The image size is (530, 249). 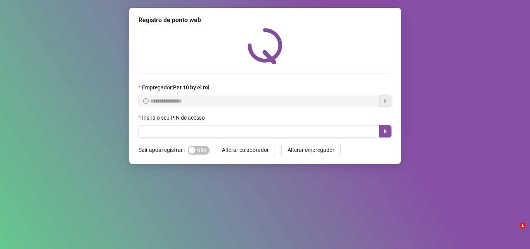 I want to click on strong: Pet 10 by el roi, so click(x=191, y=87).